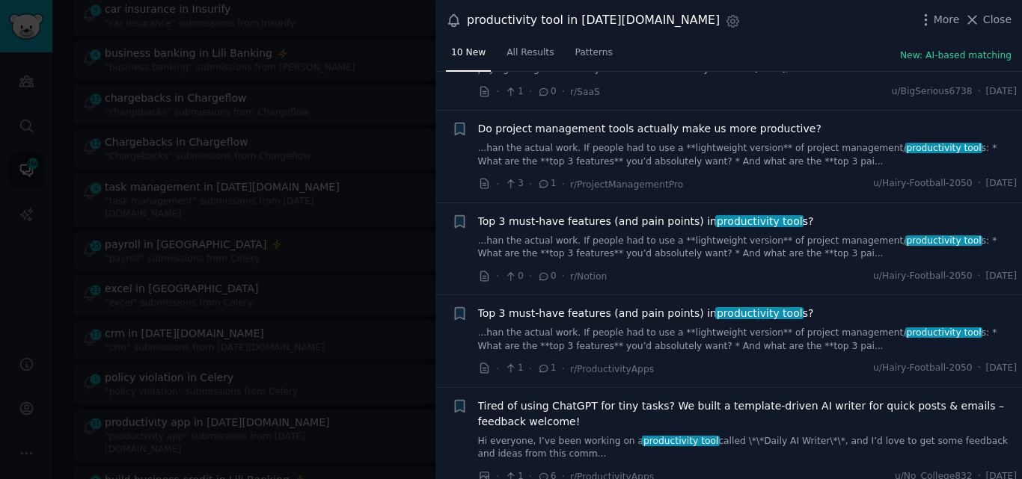 Image resolution: width=1022 pixels, height=479 pixels. What do you see at coordinates (987, 19) in the screenshot?
I see `button: Close` at bounding box center [987, 19].